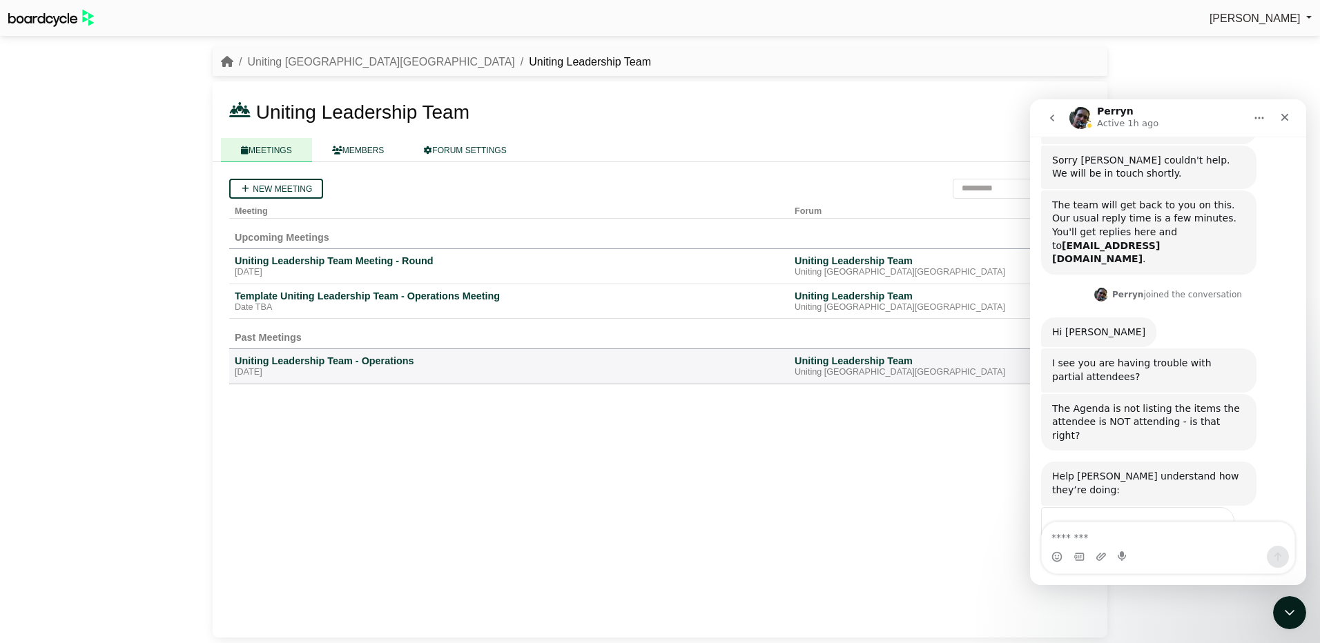 This screenshot has width=1320, height=643. What do you see at coordinates (119, 323) in the screenshot?
I see `div: The Agenda is not listing the items the attendee is NOT attending - is that right?` at bounding box center [119, 323].